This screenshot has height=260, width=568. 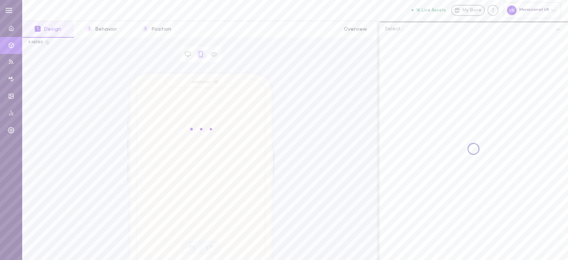 What do you see at coordinates (355, 29) in the screenshot?
I see `button: Overview` at bounding box center [355, 29].